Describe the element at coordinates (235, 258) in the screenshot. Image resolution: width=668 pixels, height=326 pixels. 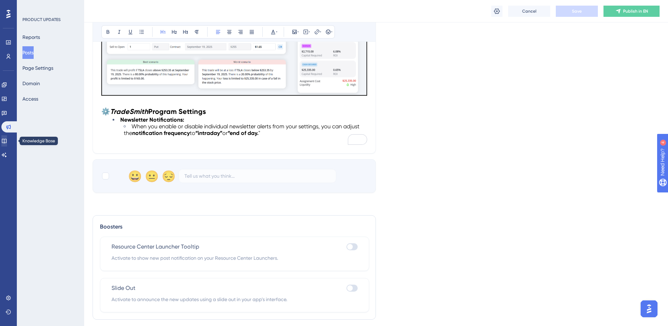
I see `span: Activate to show new post notification on your Resource Center Launchers.` at that location.